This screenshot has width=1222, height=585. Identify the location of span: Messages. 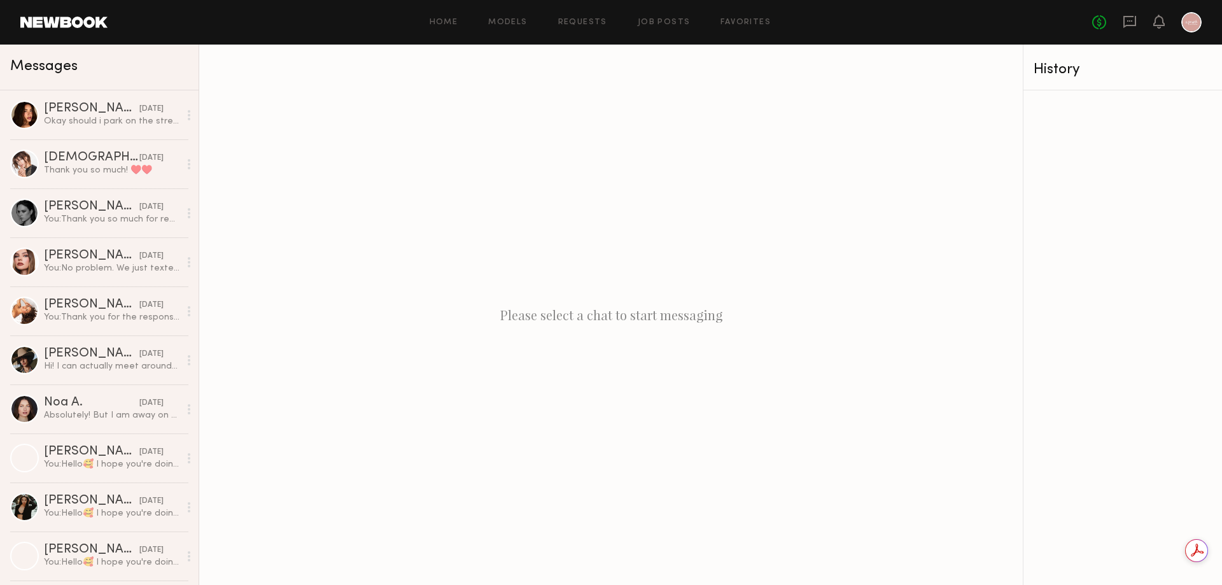
(44, 66).